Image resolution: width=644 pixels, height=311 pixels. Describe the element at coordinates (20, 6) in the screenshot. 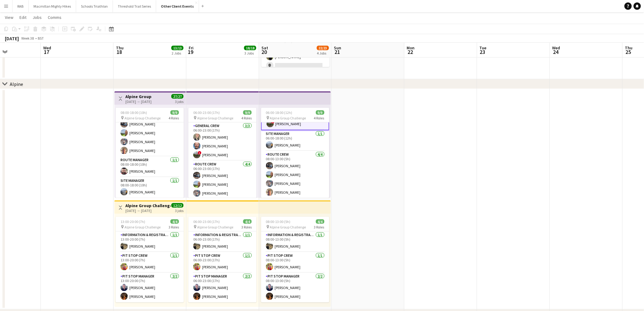

I see `button: RAB` at that location.